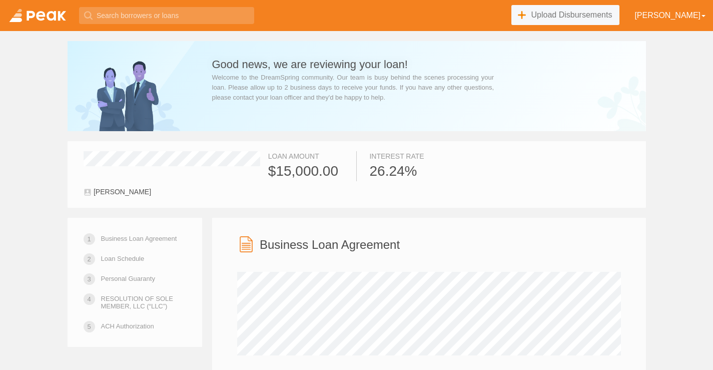 This screenshot has height=370, width=713. Describe the element at coordinates (144, 302) in the screenshot. I see `a: RESOLUTION OF SOLE MEMBER, LLC (“LLC”)` at that location.